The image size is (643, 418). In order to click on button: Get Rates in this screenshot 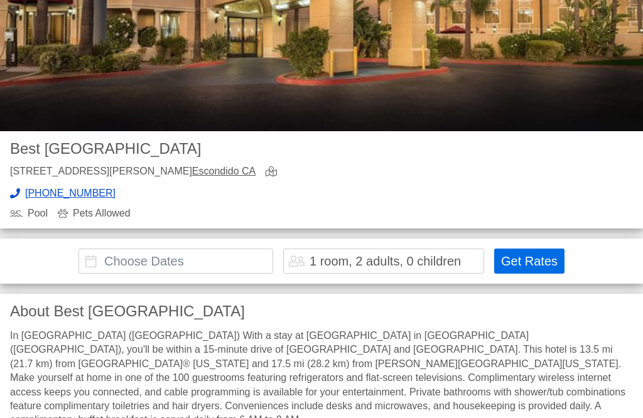, I will do `click(529, 261)`.